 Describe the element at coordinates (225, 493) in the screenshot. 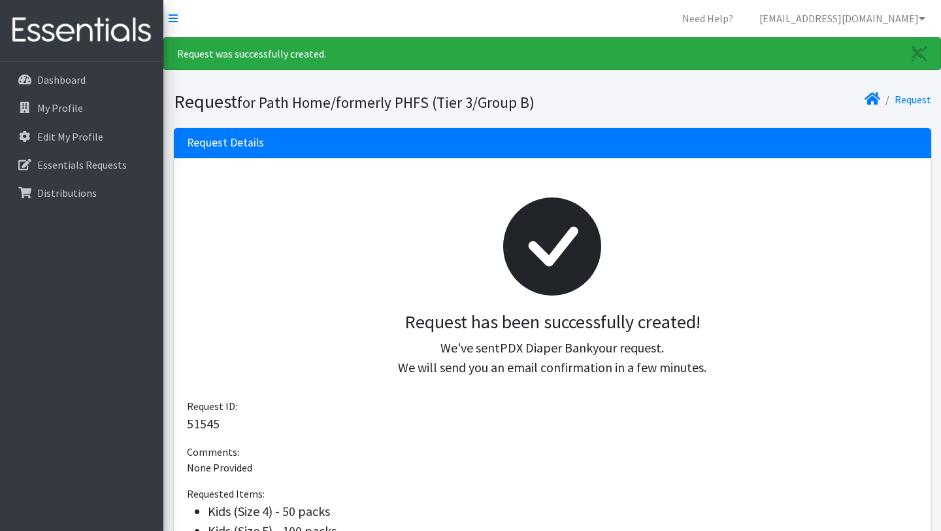

I see `span: Requested Items:` at that location.